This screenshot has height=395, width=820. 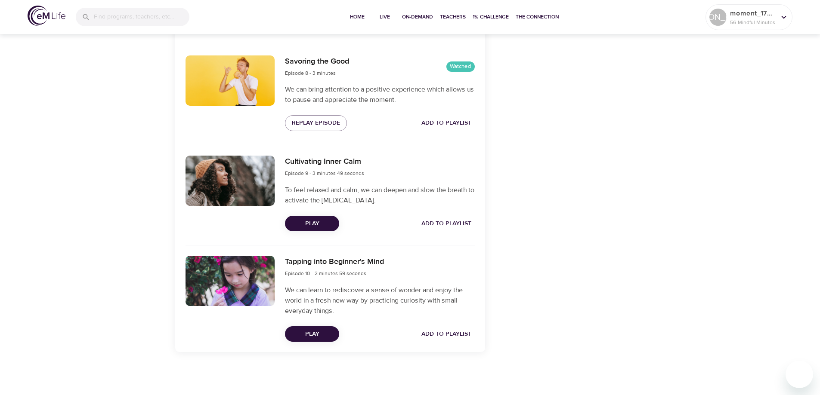 I want to click on p: 56 Mindful Minutes, so click(x=753, y=22).